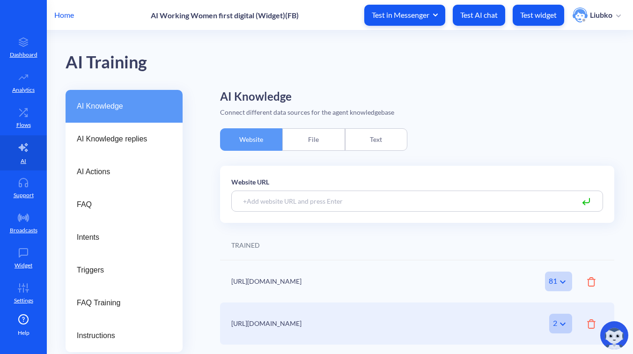 This screenshot has height=354, width=633. I want to click on div: FAQ, so click(124, 205).